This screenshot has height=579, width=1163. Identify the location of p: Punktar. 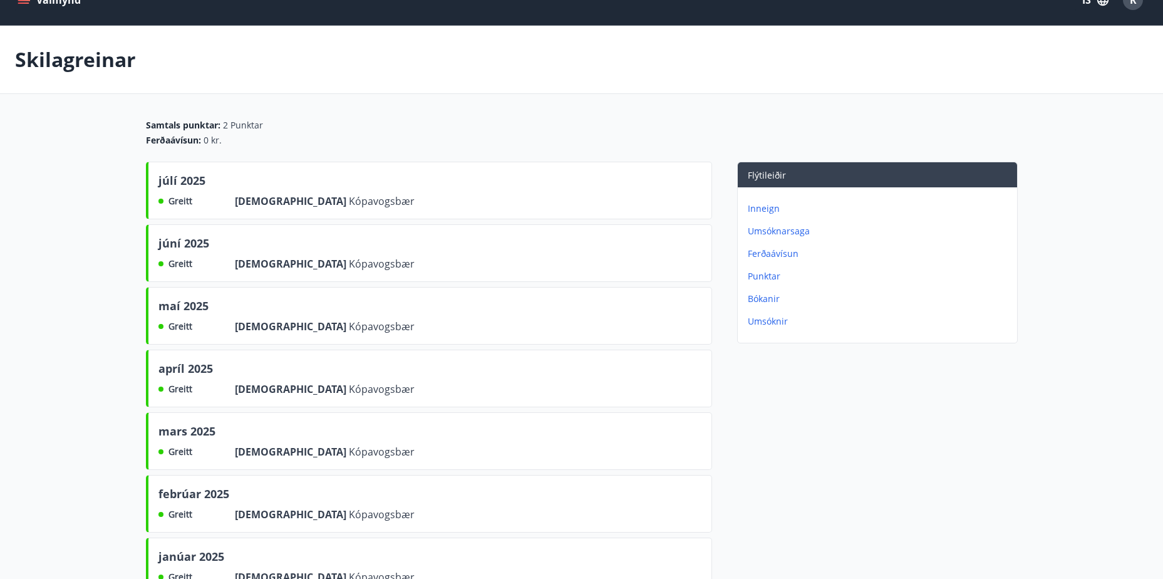
(880, 276).